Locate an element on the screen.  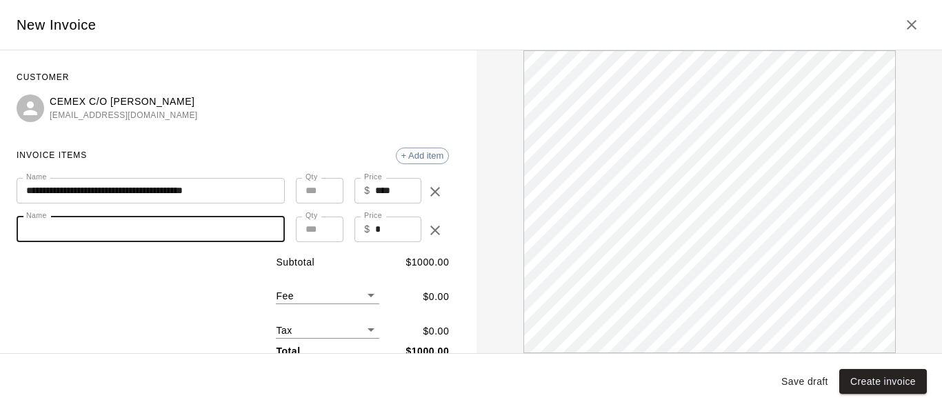
h5: New Invoice is located at coordinates (57, 25).